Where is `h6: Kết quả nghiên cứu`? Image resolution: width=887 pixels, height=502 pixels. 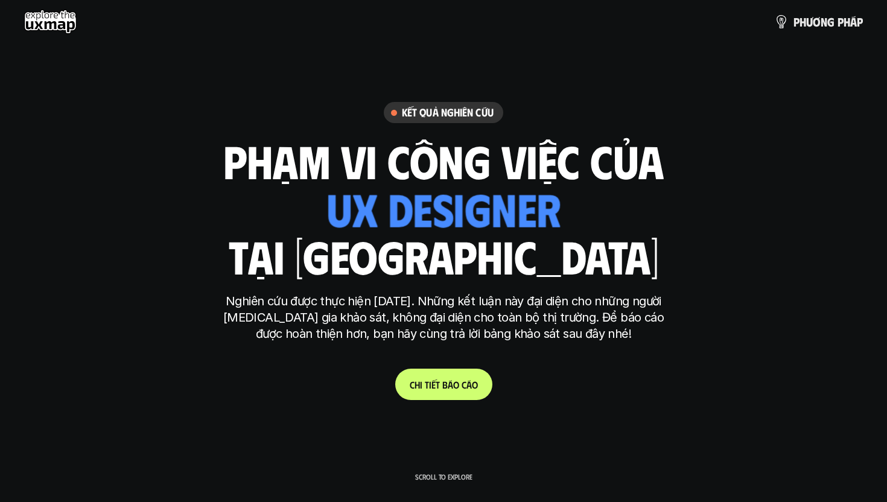 h6: Kết quả nghiên cứu is located at coordinates (448, 112).